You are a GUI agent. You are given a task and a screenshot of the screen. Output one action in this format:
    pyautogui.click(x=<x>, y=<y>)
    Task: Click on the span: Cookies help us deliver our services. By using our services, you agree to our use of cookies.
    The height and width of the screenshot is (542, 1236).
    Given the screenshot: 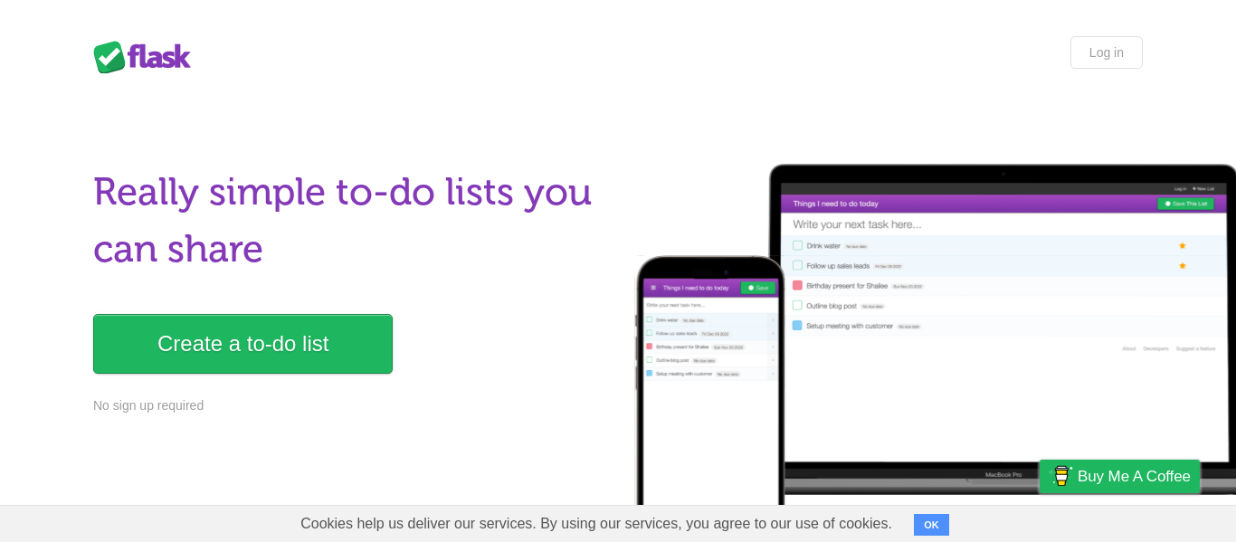 What is the action you would take?
    pyautogui.click(x=596, y=524)
    